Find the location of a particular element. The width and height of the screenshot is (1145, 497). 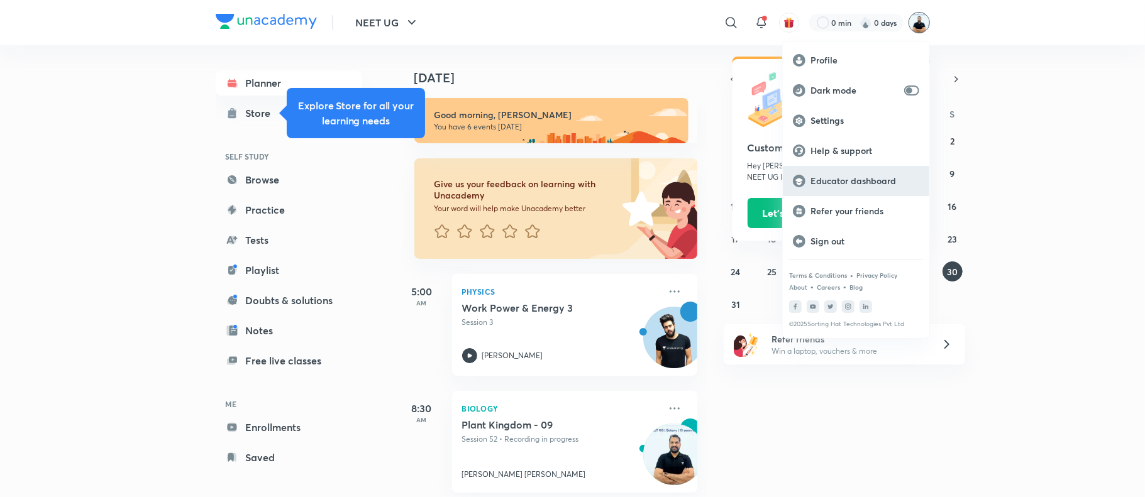

a: Blog is located at coordinates (856, 287).